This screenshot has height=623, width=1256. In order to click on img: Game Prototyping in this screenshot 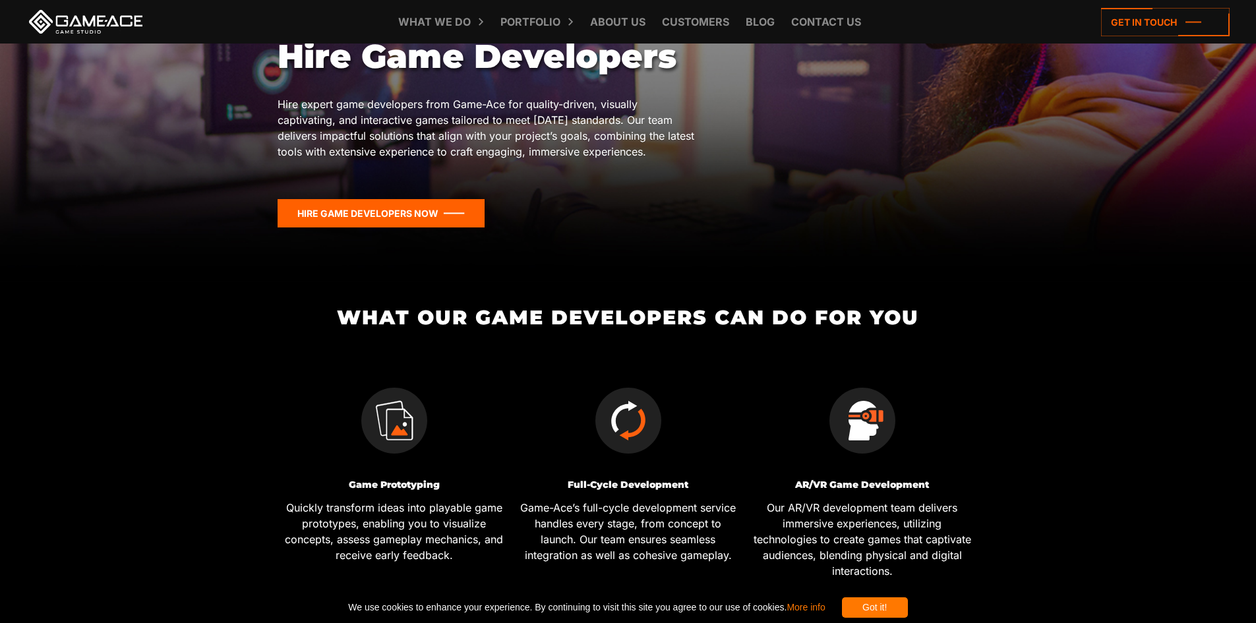, I will do `click(394, 421)`.